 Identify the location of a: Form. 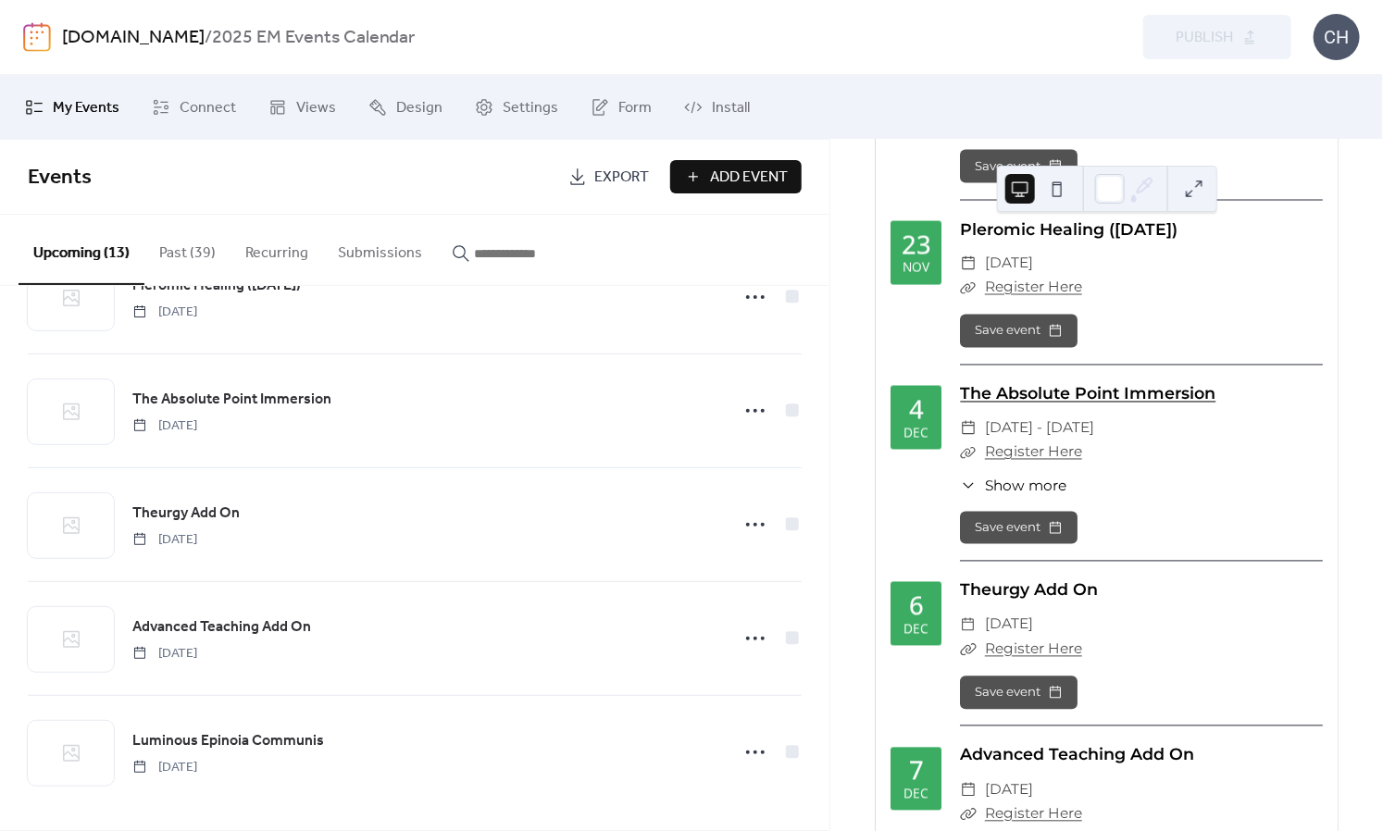
(621, 107).